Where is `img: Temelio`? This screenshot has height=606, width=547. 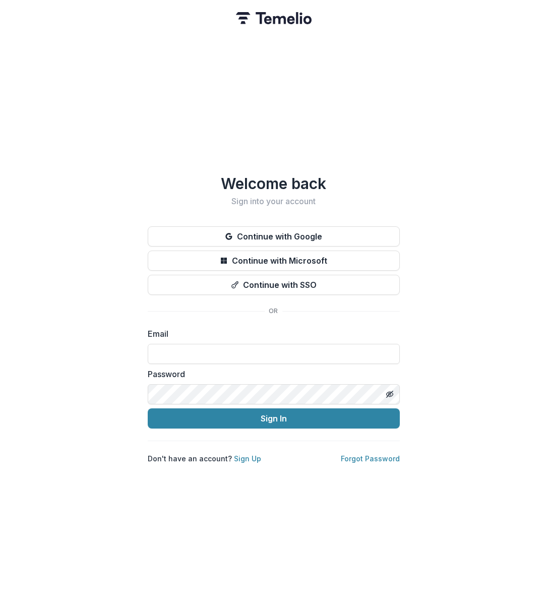 img: Temelio is located at coordinates (274, 18).